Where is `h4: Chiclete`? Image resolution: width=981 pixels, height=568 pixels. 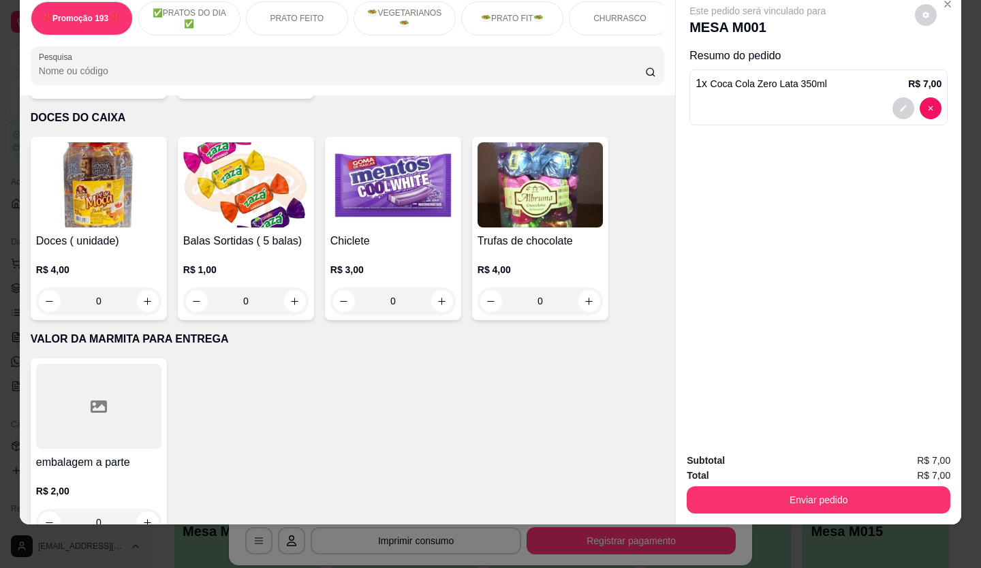
h4: Chiclete is located at coordinates (393, 241).